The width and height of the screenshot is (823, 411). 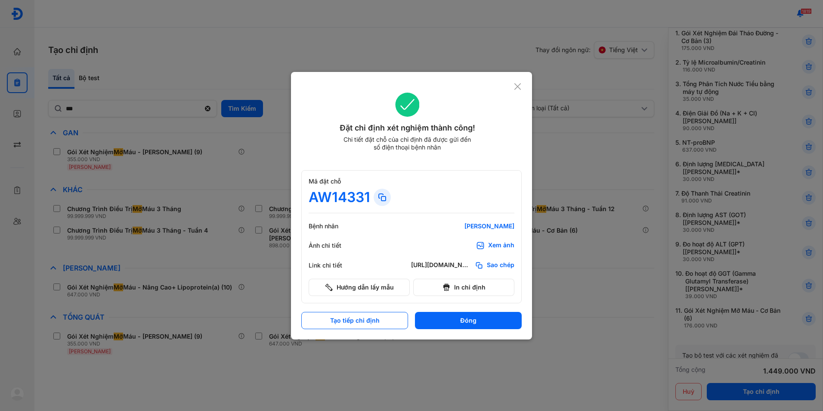 What do you see at coordinates (468, 320) in the screenshot?
I see `button: Đóng` at bounding box center [468, 320].